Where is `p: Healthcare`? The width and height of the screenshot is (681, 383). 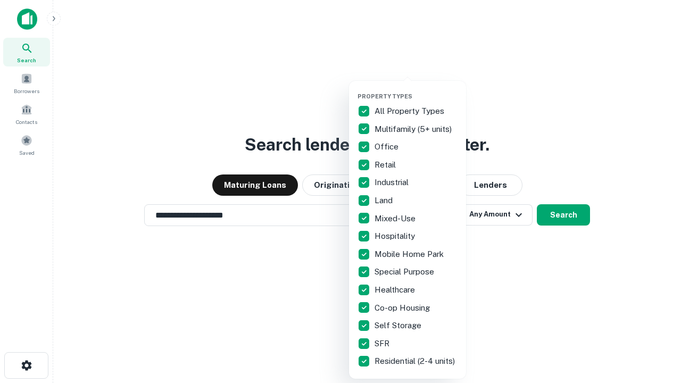 p: Healthcare is located at coordinates (396, 290).